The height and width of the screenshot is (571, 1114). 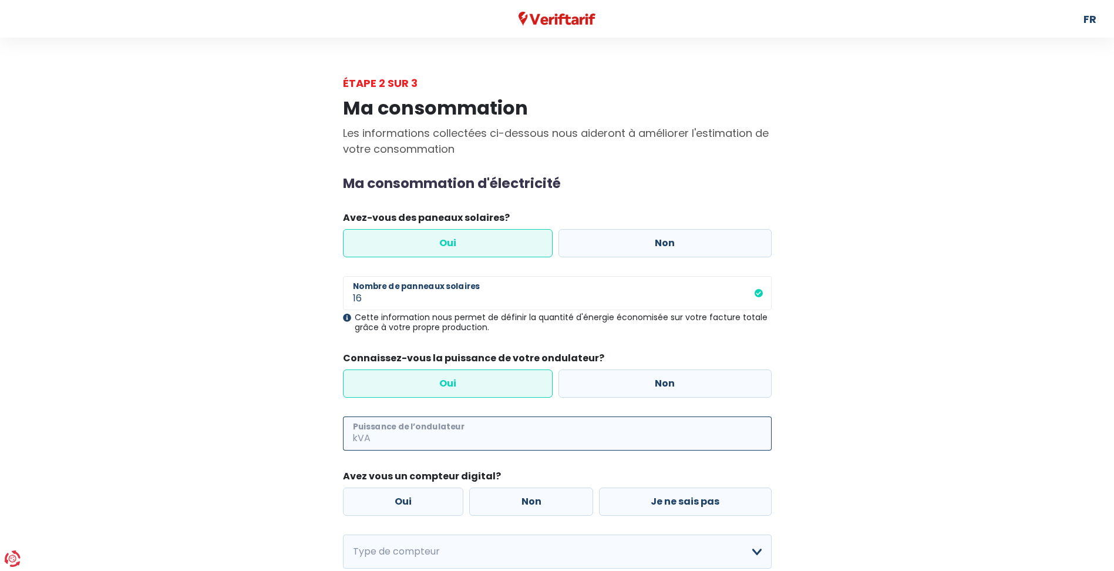 I want to click on h2: Ma consommation d'électricité, so click(x=557, y=184).